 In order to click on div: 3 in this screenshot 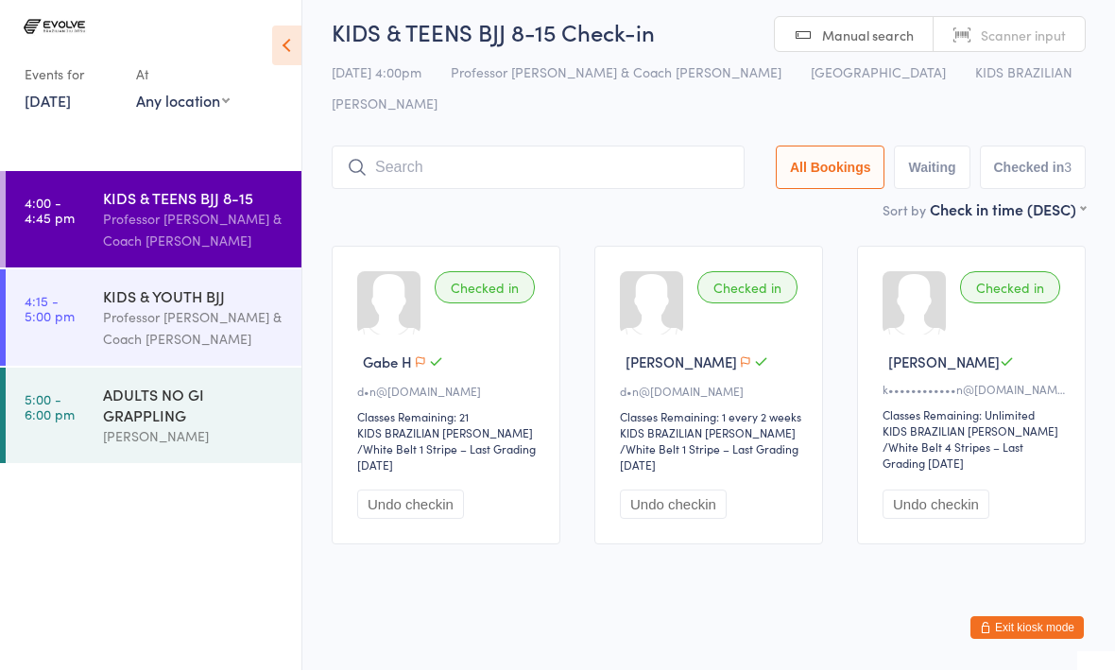, I will do `click(1068, 168)`.